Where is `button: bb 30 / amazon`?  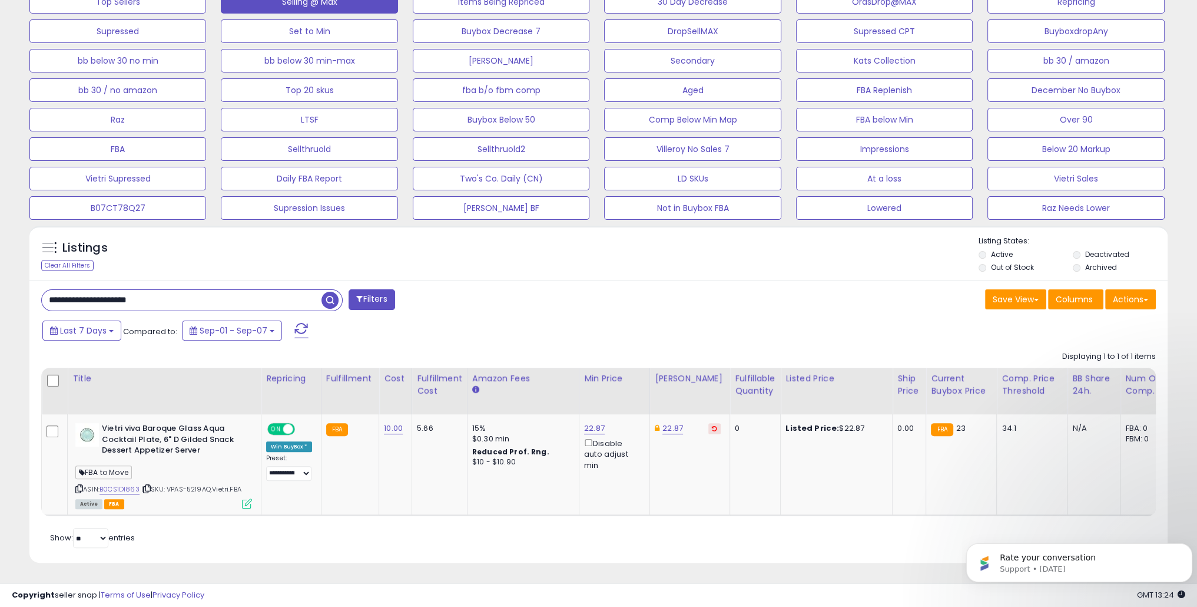 button: bb 30 / amazon is located at coordinates (1076, 61).